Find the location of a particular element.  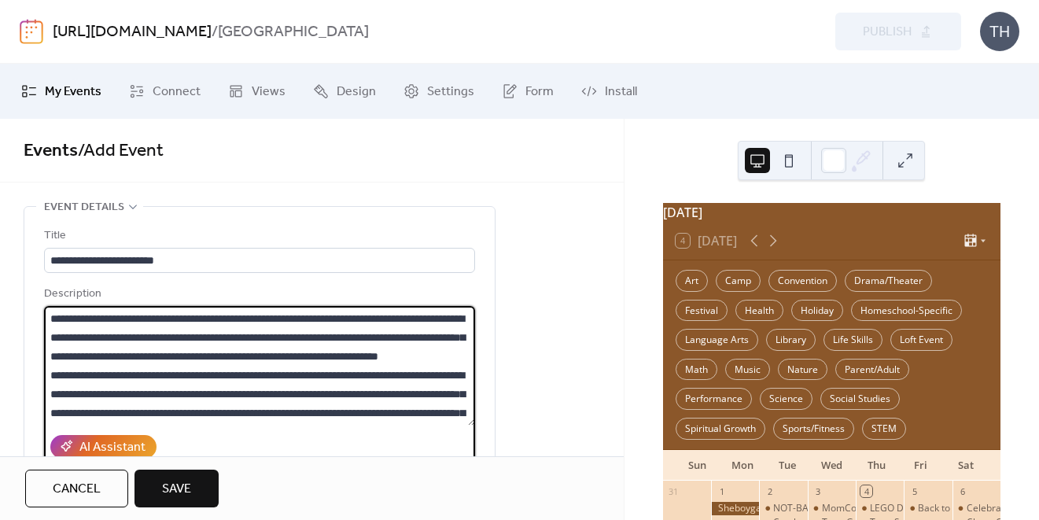

div: Performance is located at coordinates (713, 399).